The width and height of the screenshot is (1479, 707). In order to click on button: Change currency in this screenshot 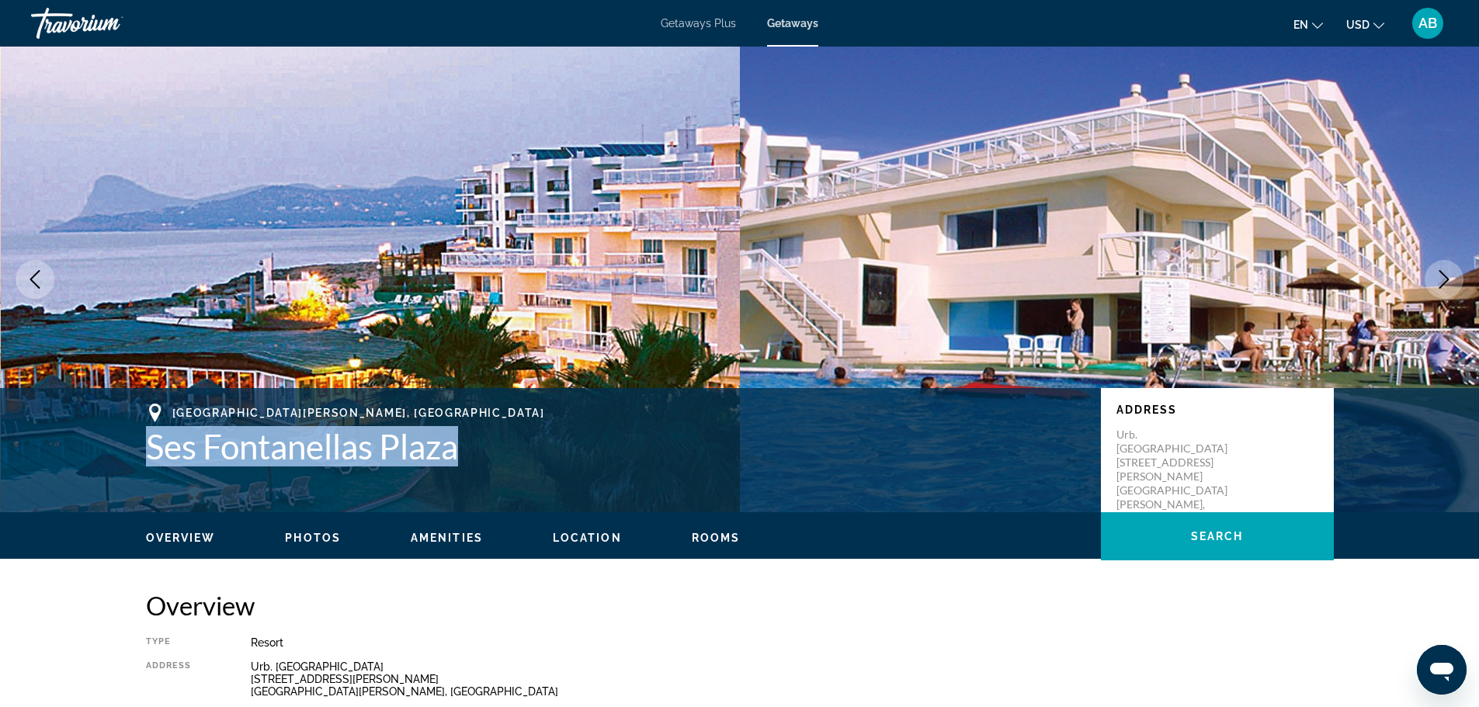, I will do `click(1364, 24)`.